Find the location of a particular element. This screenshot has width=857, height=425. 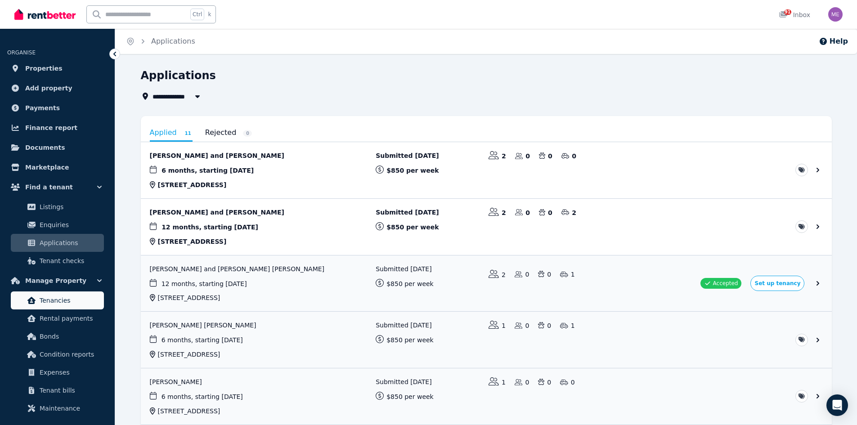

a: Marketplace is located at coordinates (57, 167).